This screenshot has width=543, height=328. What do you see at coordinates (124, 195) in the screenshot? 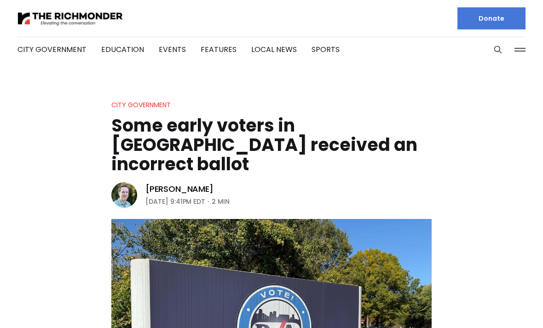
I see `img: Michael Phillips` at bounding box center [124, 195].